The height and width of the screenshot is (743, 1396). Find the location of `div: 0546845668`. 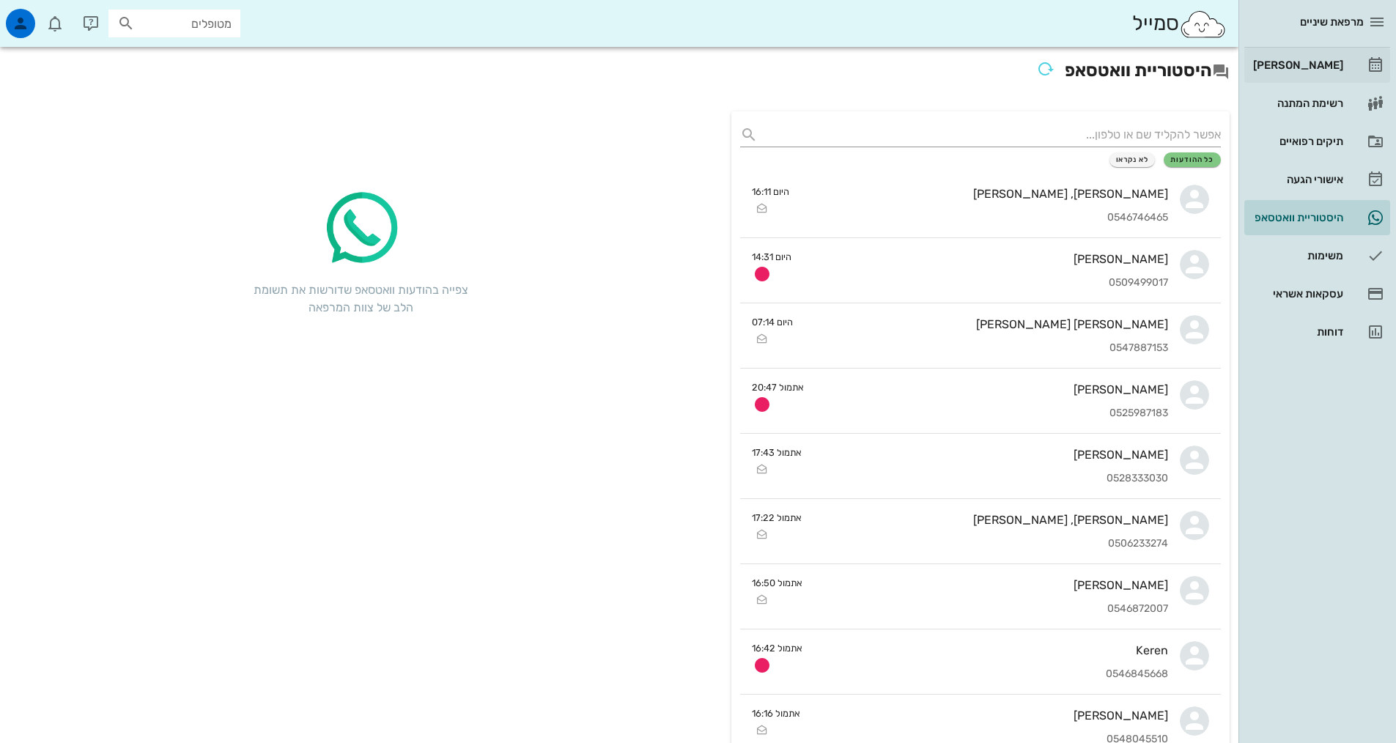

div: 0546845668 is located at coordinates (991, 674).